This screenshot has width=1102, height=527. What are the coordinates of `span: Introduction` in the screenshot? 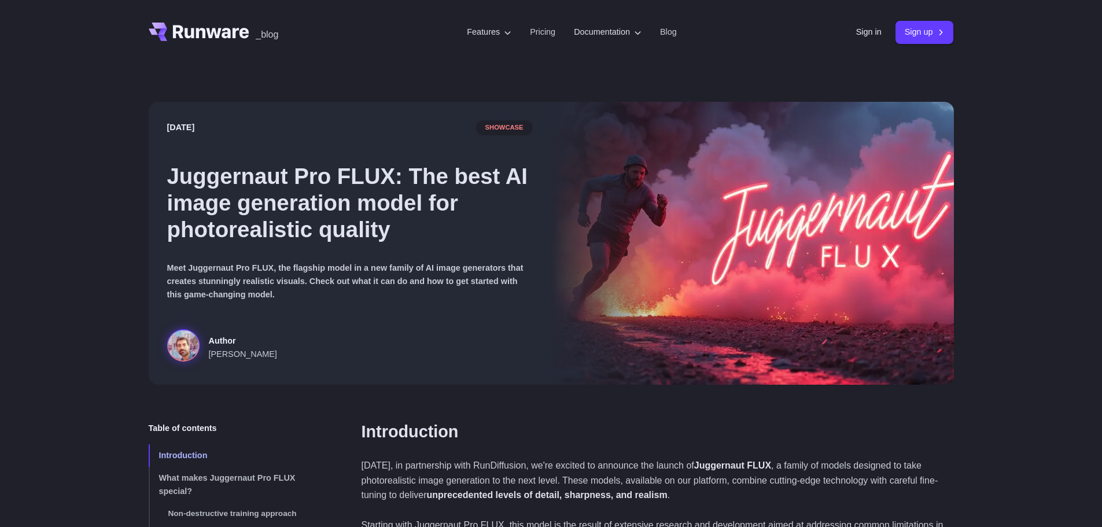 It's located at (183, 455).